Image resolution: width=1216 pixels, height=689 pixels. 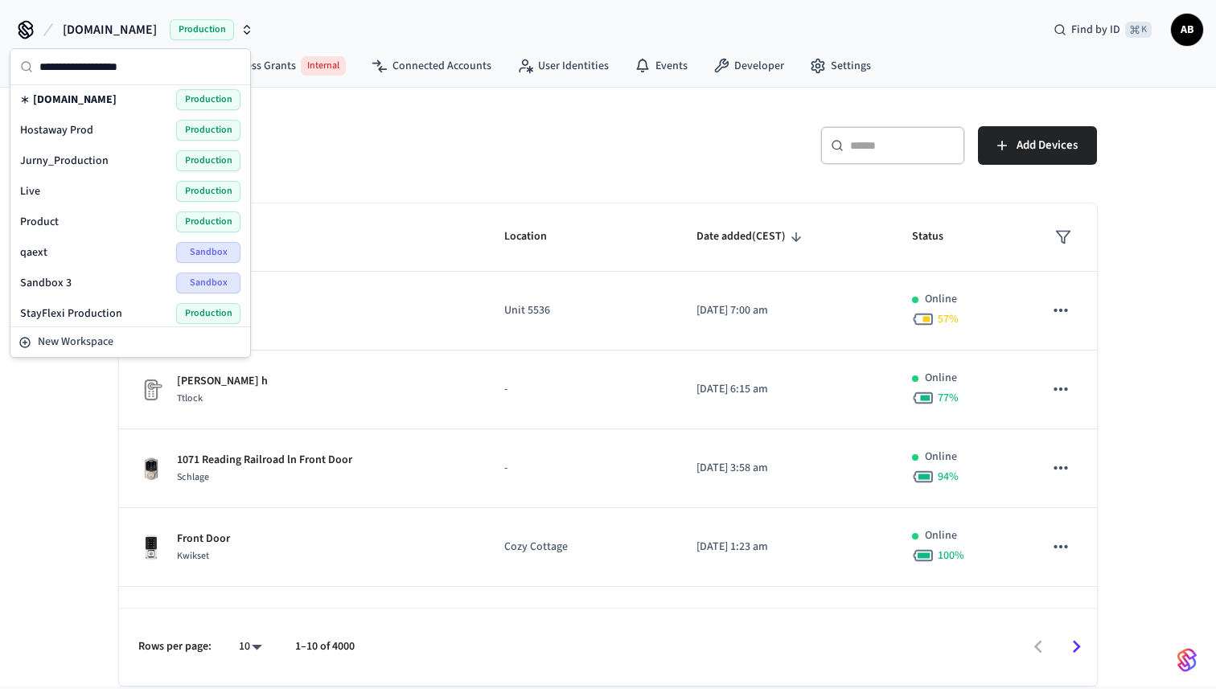 What do you see at coordinates (1076, 647) in the screenshot?
I see `button: Go to next page` at bounding box center [1076, 647].